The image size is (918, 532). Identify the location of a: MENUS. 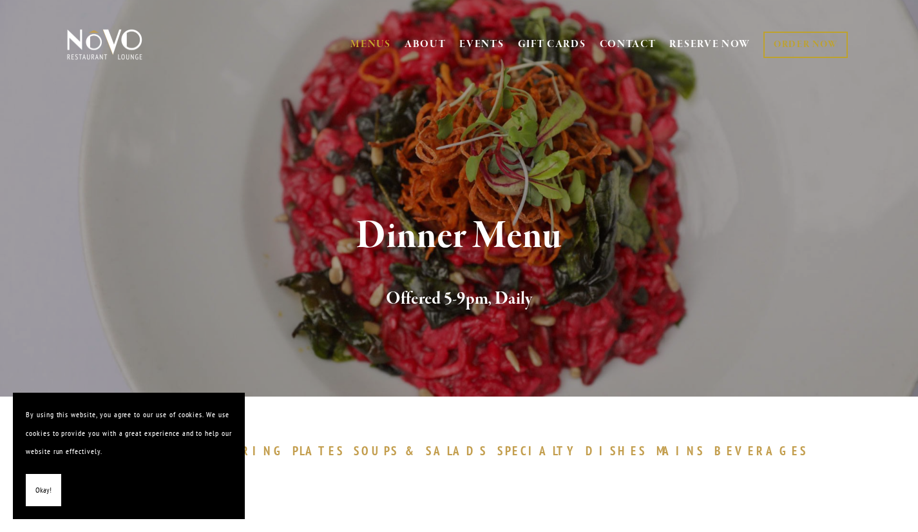
(371, 44).